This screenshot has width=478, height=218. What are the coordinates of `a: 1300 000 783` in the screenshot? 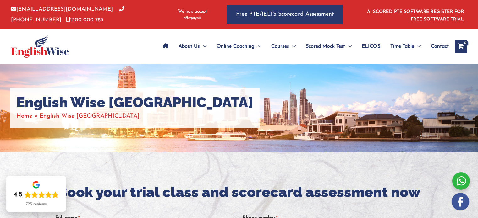 It's located at (85, 20).